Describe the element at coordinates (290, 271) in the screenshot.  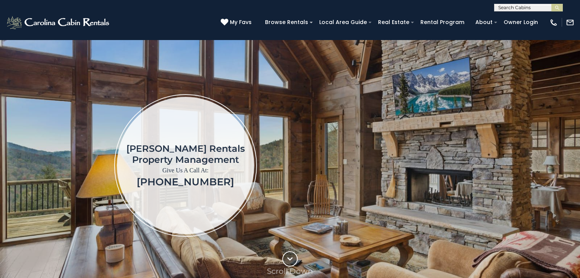
I see `p: Scroll Down` at that location.